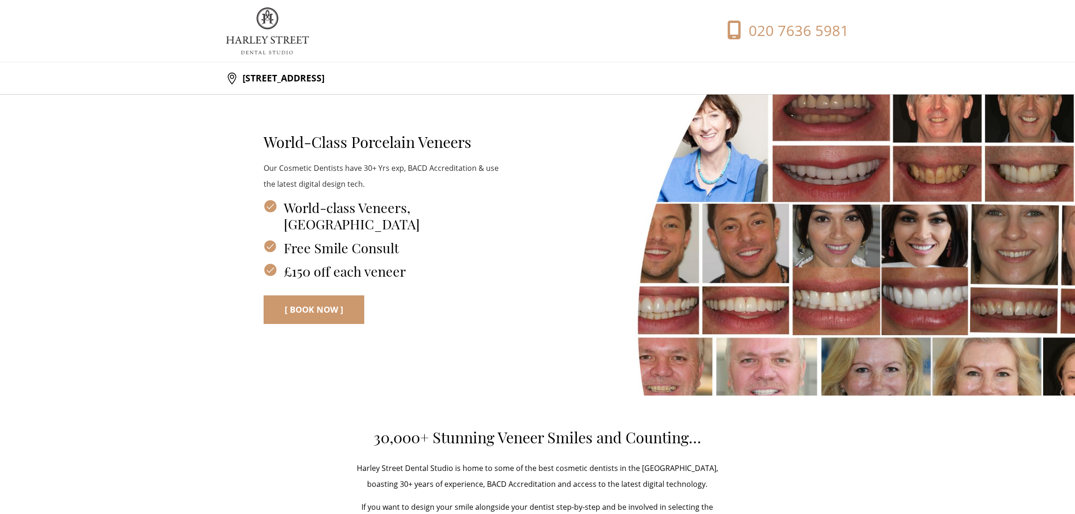  What do you see at coordinates (382, 142) in the screenshot?
I see `h2: World-Class Porcelain Veneers` at bounding box center [382, 142].